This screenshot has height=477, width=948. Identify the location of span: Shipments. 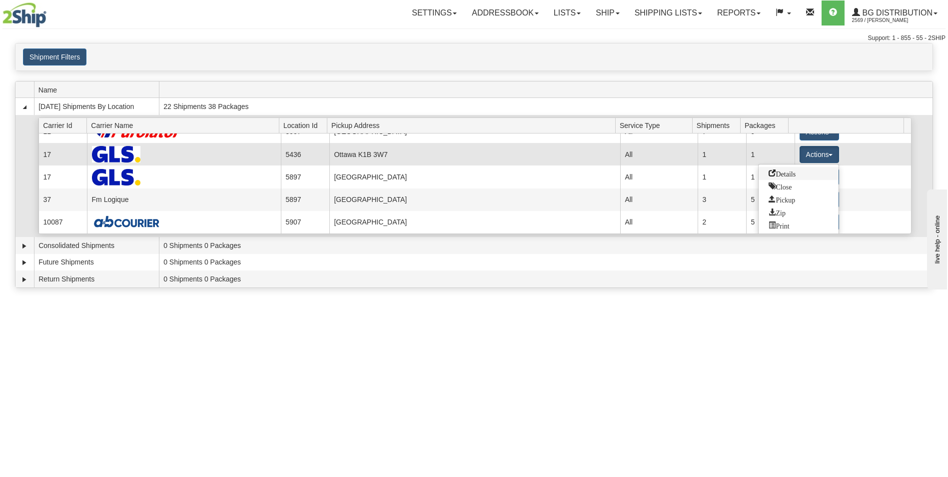
(718, 125).